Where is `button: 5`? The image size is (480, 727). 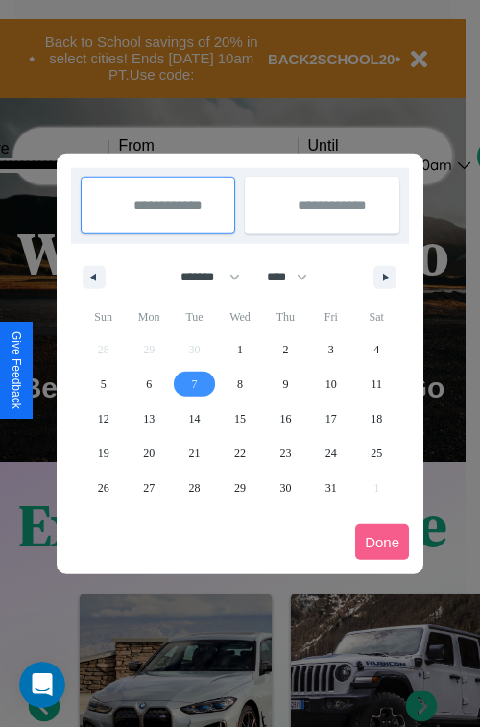
button: 5 is located at coordinates (103, 384).